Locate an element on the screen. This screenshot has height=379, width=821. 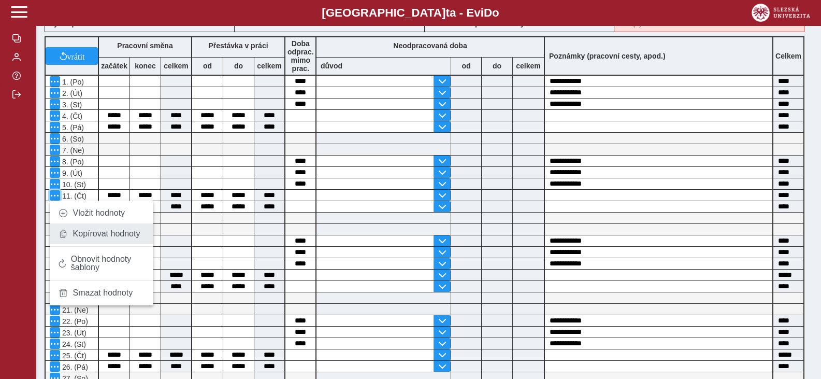
span: 25. (Čt) is located at coordinates (73, 356).